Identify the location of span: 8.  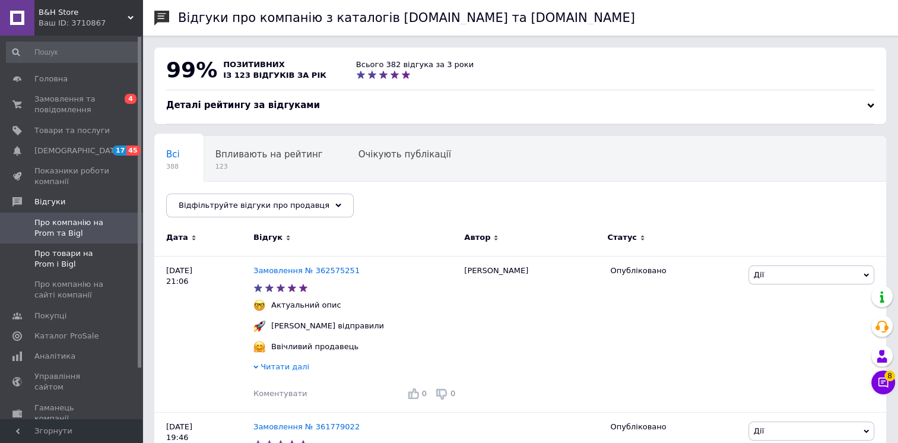
(889, 376).